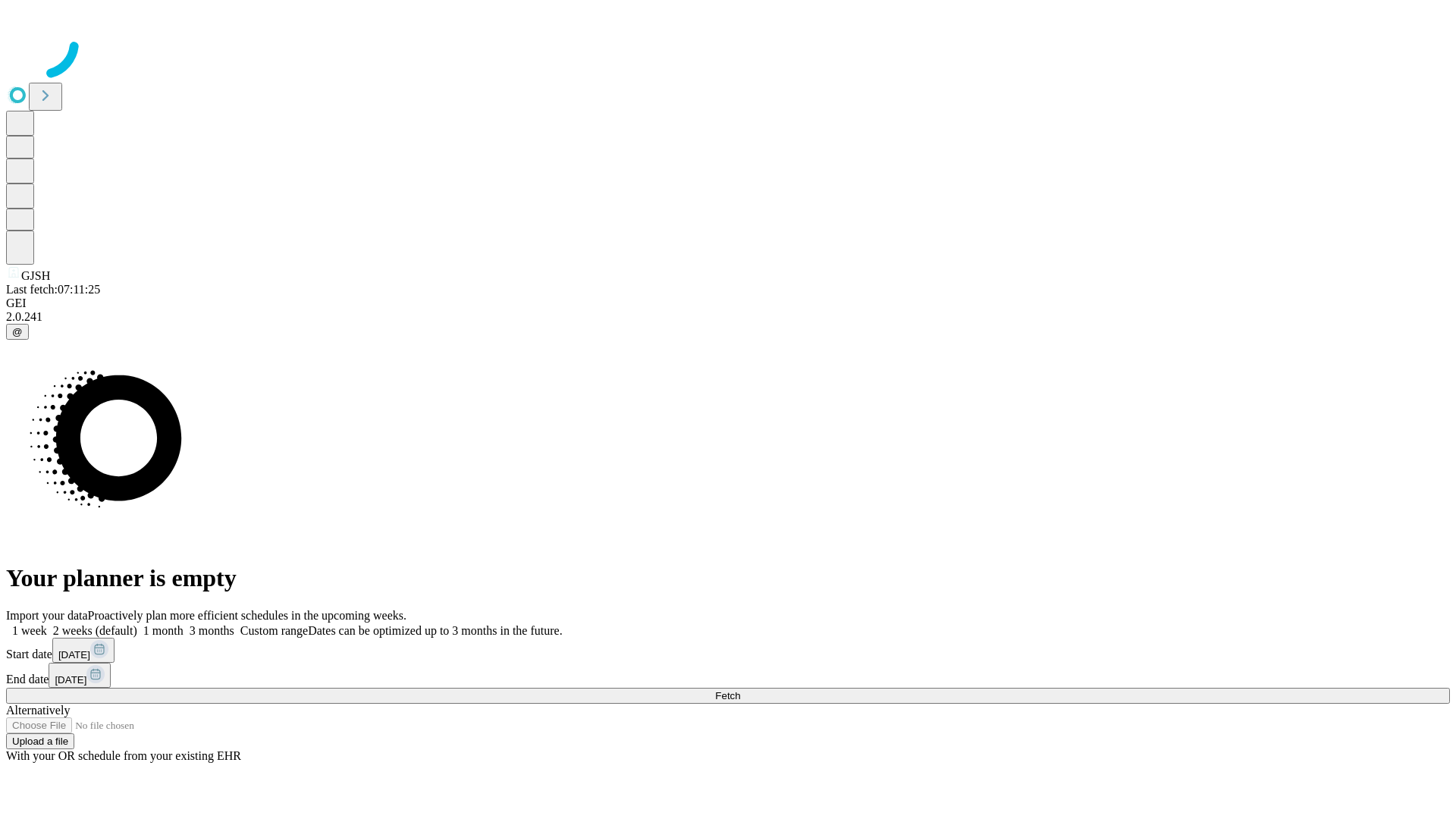 The image size is (1456, 819). What do you see at coordinates (38, 710) in the screenshot?
I see `span: Alternatively` at bounding box center [38, 710].